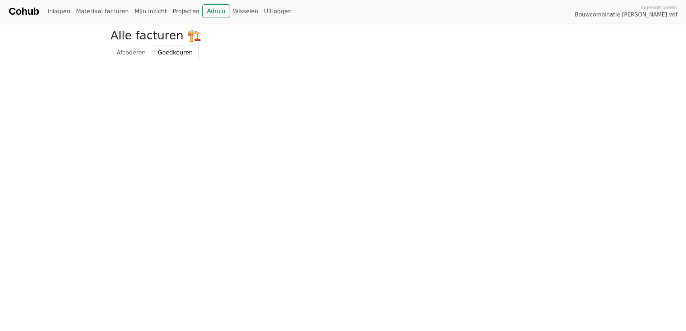 The image size is (686, 331). Describe the element at coordinates (186, 11) in the screenshot. I see `a: Projecten` at that location.